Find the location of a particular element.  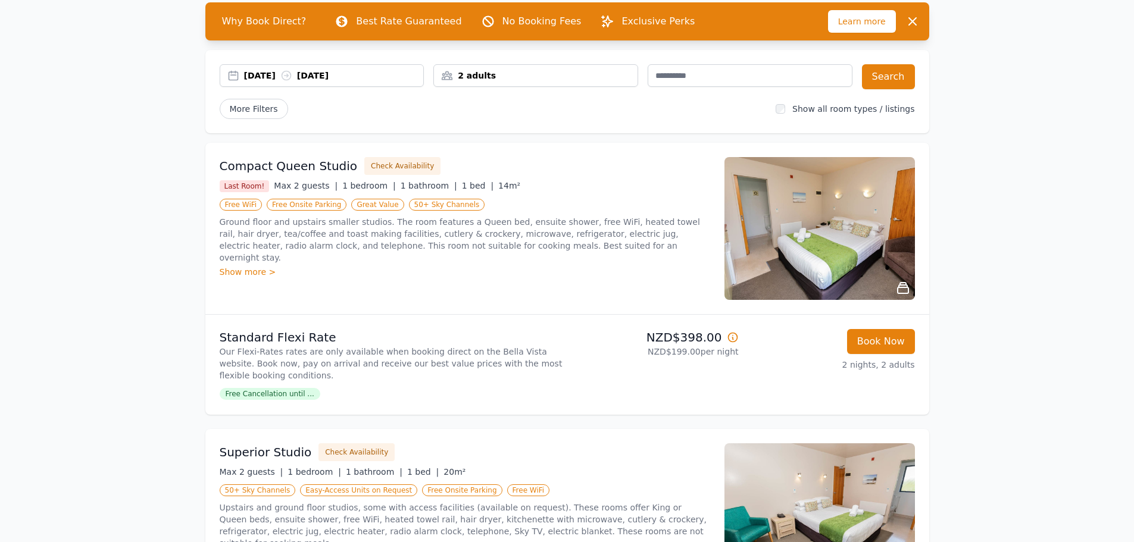

span: Learn more is located at coordinates (862, 21).